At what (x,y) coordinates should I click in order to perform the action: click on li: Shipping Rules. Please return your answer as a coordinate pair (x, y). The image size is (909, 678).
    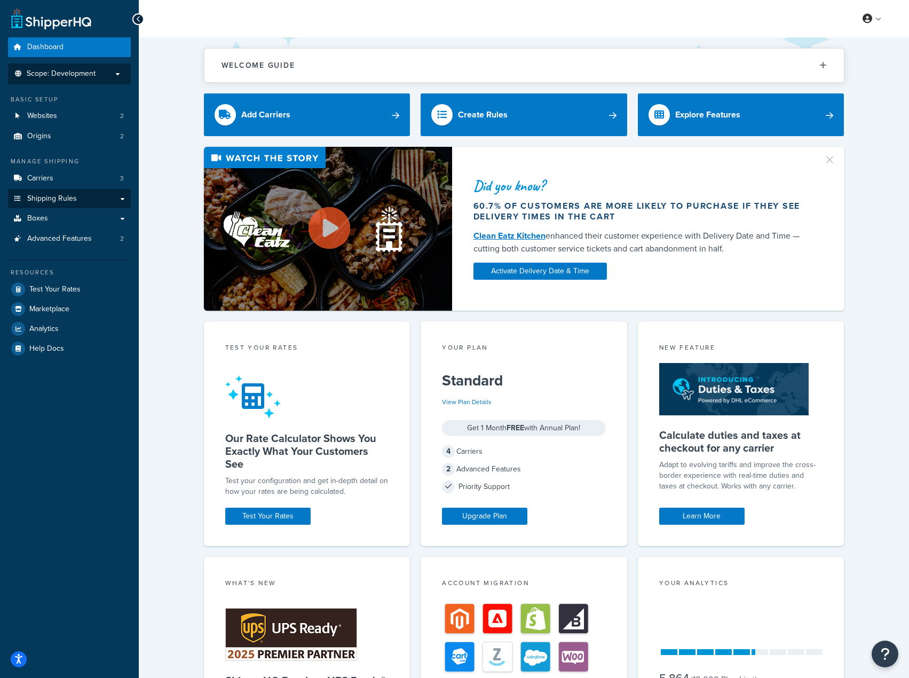
    Looking at the image, I should click on (69, 199).